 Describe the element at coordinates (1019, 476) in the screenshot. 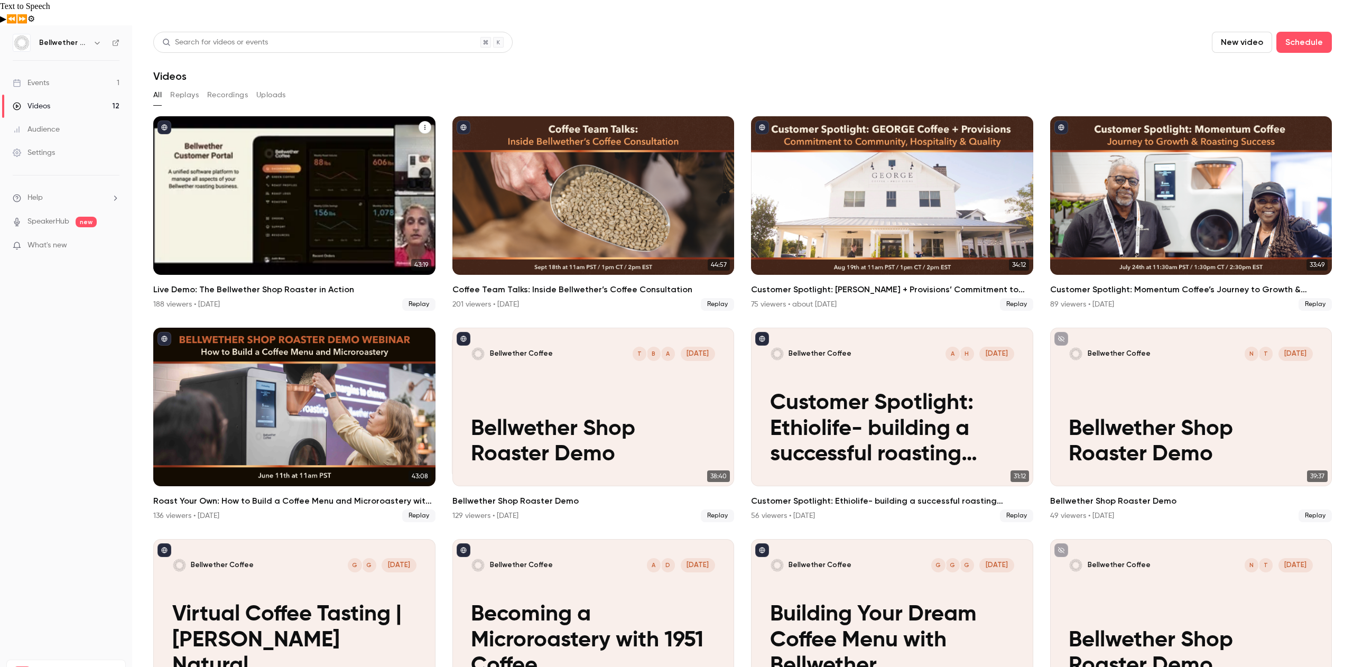

I see `span: 31:12` at that location.